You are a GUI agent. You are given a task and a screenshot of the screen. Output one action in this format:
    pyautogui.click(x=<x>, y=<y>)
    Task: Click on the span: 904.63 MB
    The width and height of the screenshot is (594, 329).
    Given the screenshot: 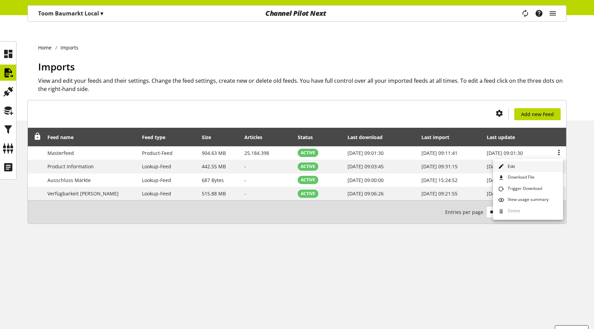 What is the action you would take?
    pyautogui.click(x=214, y=153)
    